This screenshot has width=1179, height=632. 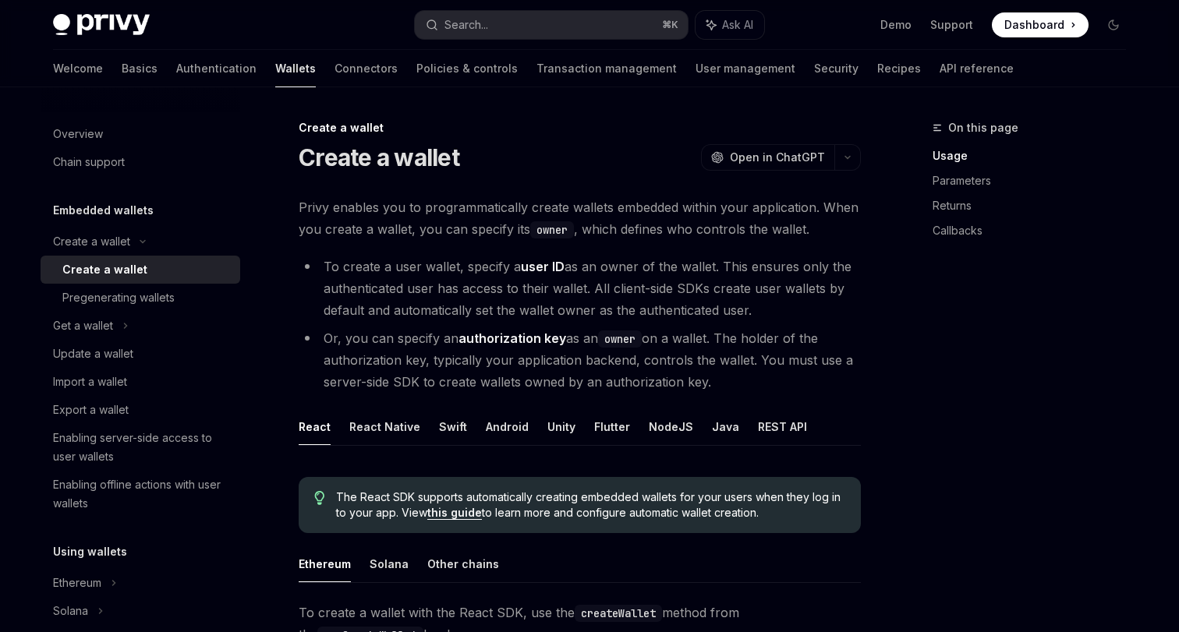 What do you see at coordinates (140, 382) in the screenshot?
I see `a: Import a wallet` at bounding box center [140, 382].